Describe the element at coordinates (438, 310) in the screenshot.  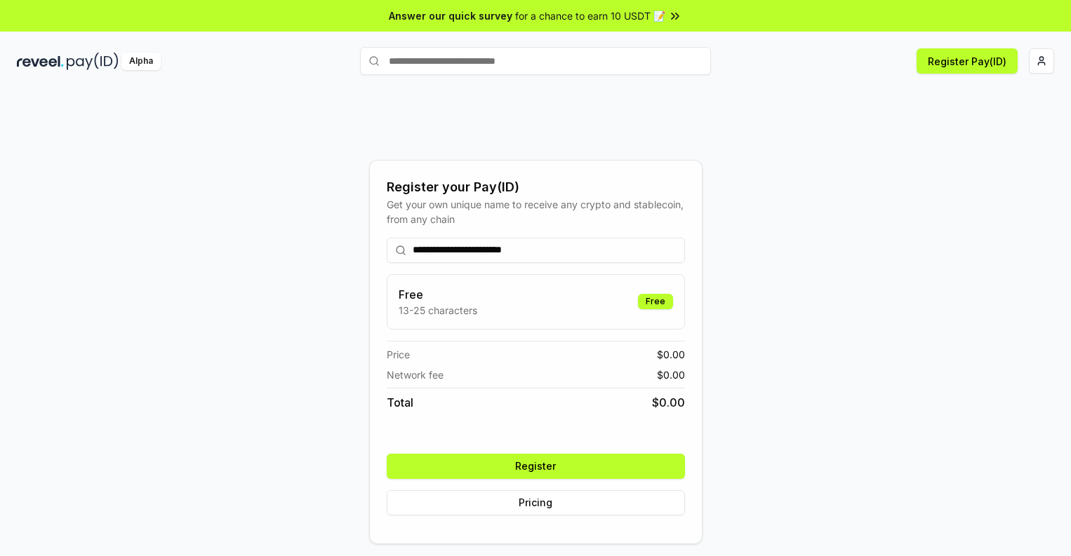
I see `p: 13-25 characters` at that location.